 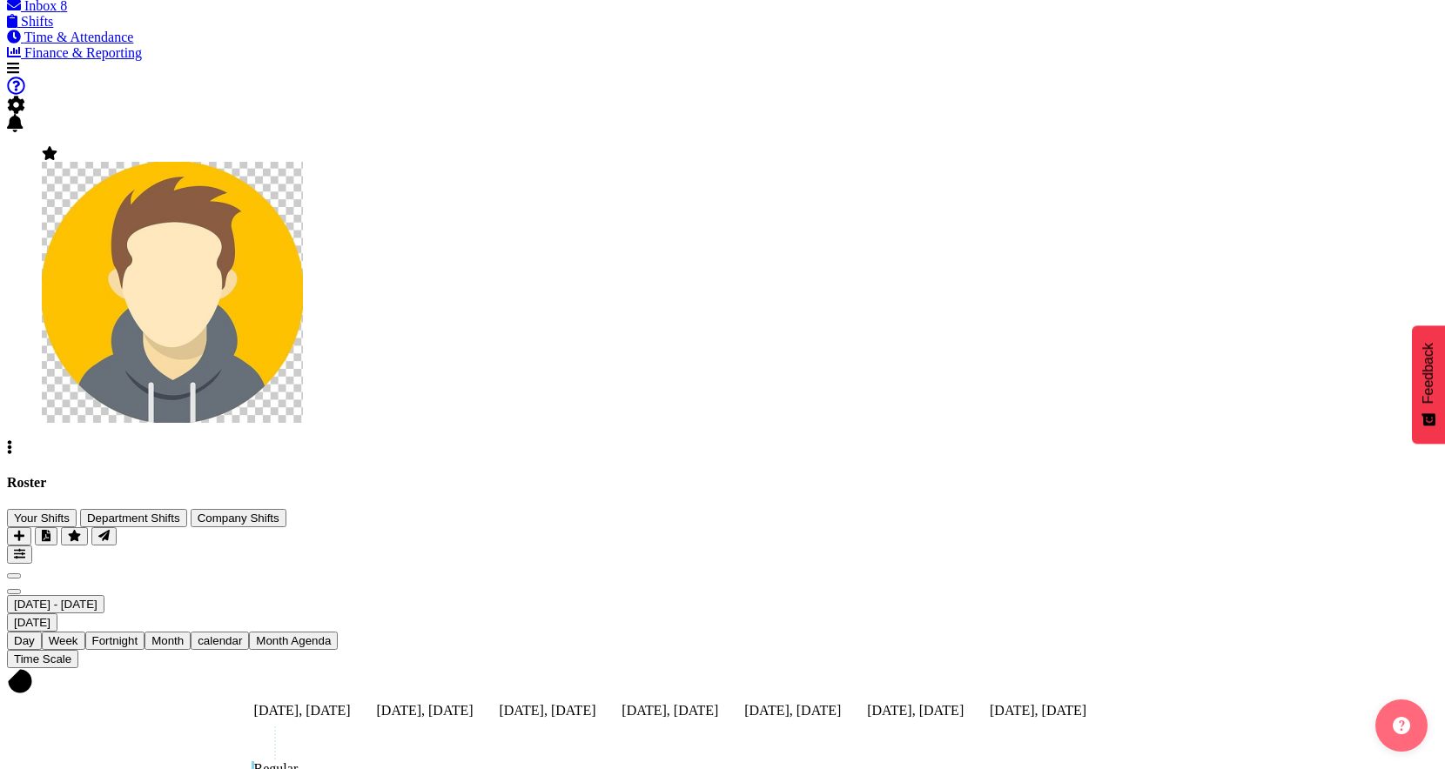 What do you see at coordinates (1401, 726) in the screenshot?
I see `img: help-xxl-2.png` at bounding box center [1401, 726].